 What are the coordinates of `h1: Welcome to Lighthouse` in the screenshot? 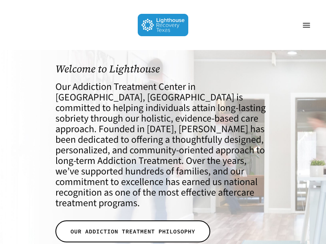 It's located at (163, 69).